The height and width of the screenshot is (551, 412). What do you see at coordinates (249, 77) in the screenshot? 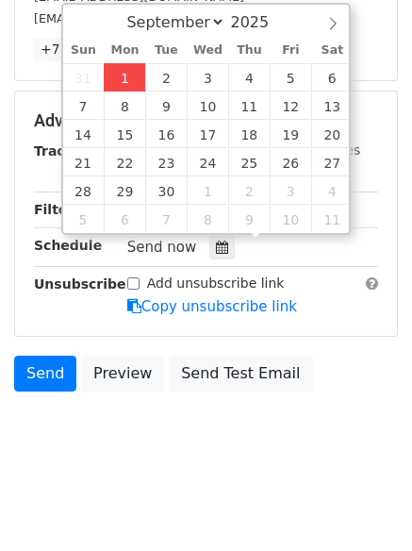
I see `span: September 4, 2025` at bounding box center [249, 77].